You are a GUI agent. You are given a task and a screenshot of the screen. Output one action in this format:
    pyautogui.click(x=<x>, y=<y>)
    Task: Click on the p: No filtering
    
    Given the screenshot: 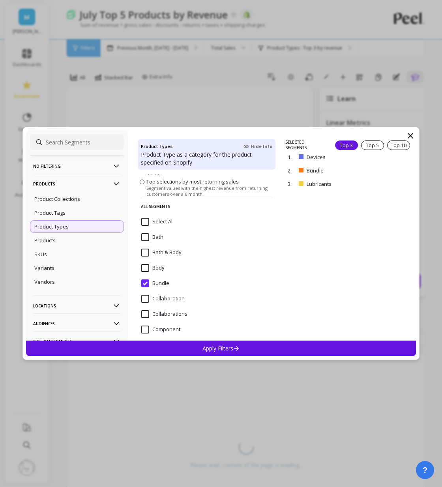 What is the action you would take?
    pyautogui.click(x=77, y=166)
    